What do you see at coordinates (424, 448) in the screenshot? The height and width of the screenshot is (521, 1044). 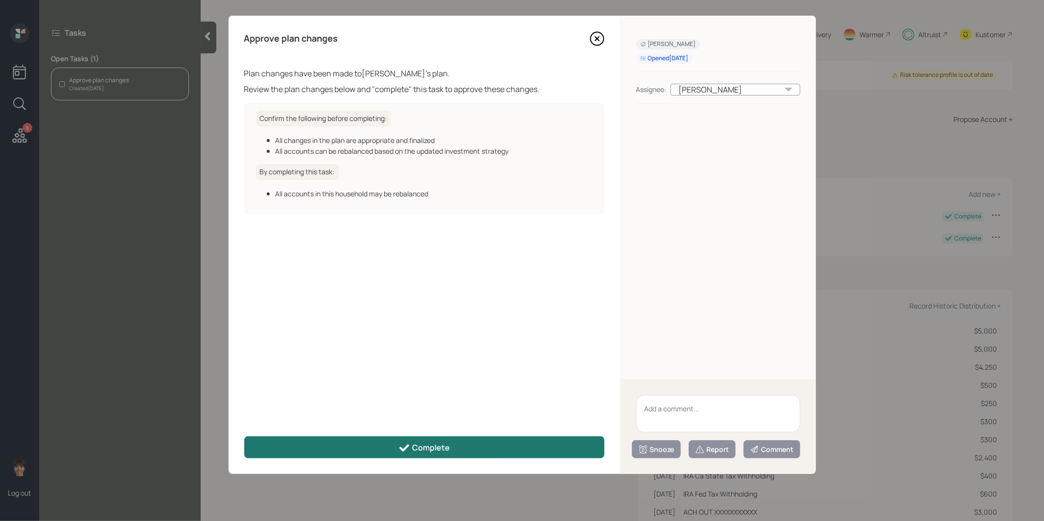 I see `div: Complete` at bounding box center [424, 448].